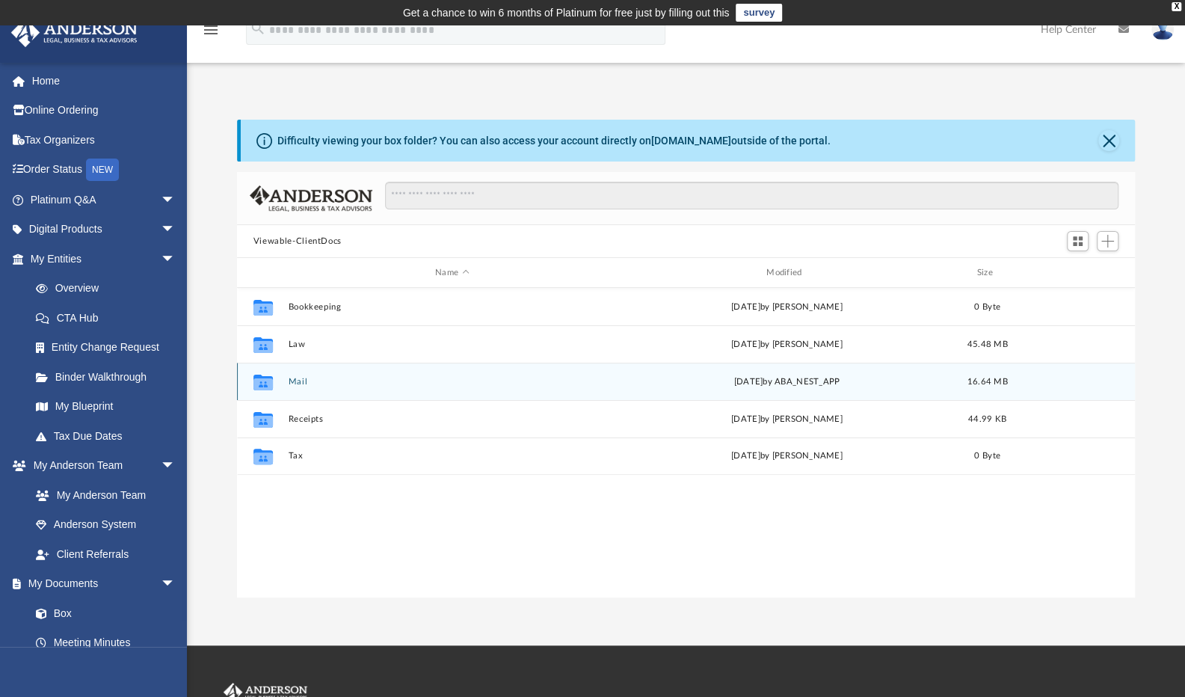 The height and width of the screenshot is (697, 1185). What do you see at coordinates (451, 344) in the screenshot?
I see `button: Law` at bounding box center [451, 344].